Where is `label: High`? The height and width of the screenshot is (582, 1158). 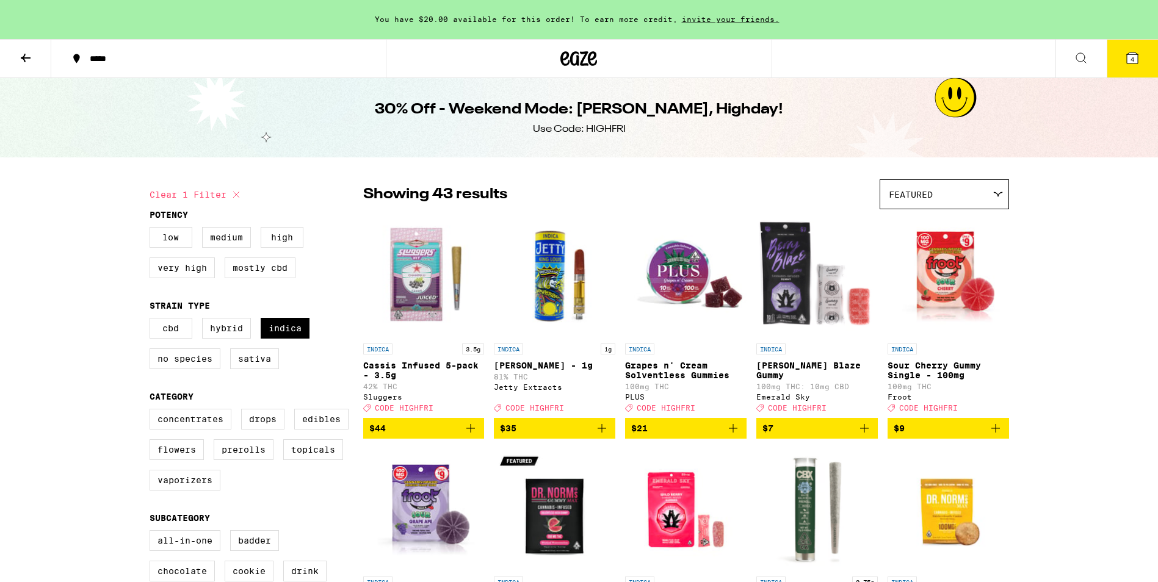 label: High is located at coordinates (282, 237).